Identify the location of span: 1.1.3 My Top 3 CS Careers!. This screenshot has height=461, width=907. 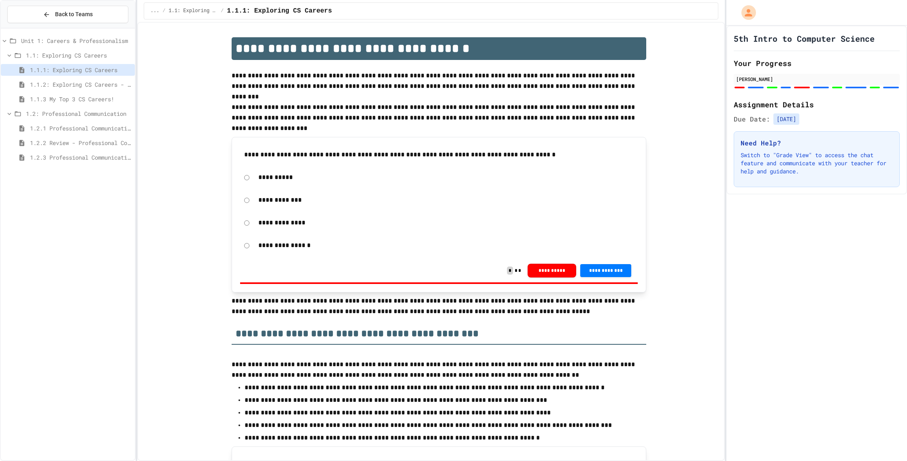
(81, 99).